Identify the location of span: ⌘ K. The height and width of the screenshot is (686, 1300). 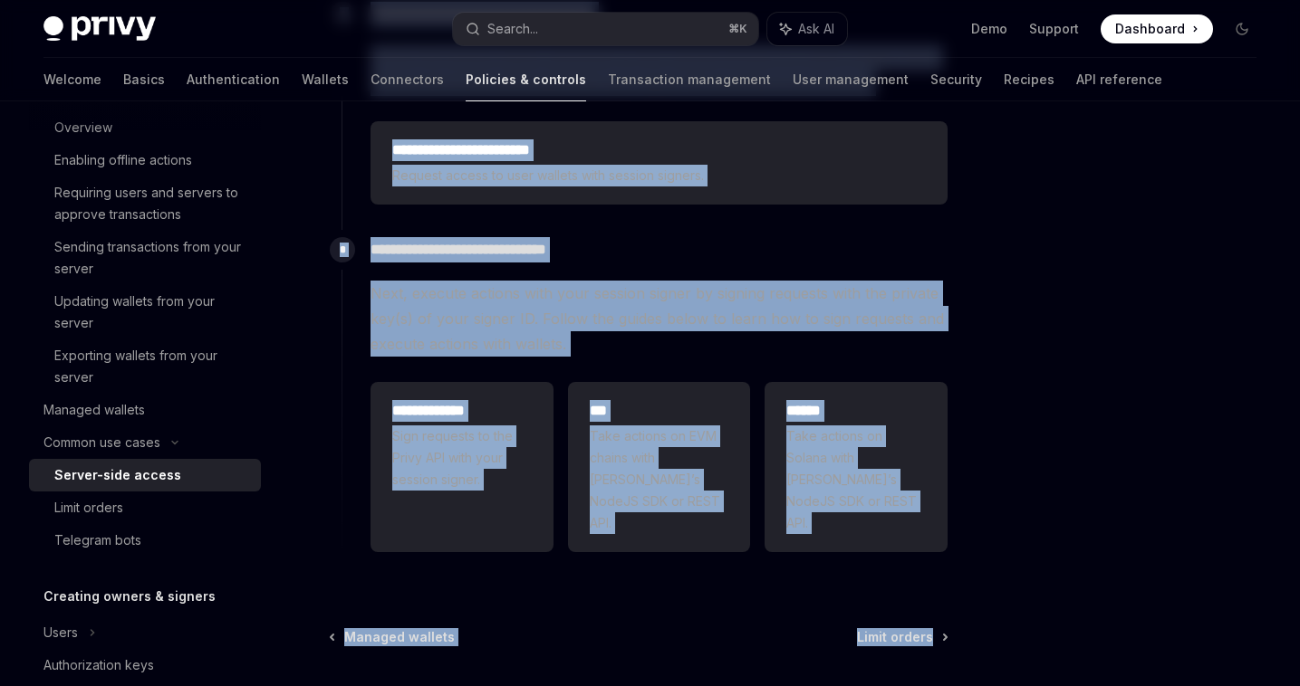
(737, 29).